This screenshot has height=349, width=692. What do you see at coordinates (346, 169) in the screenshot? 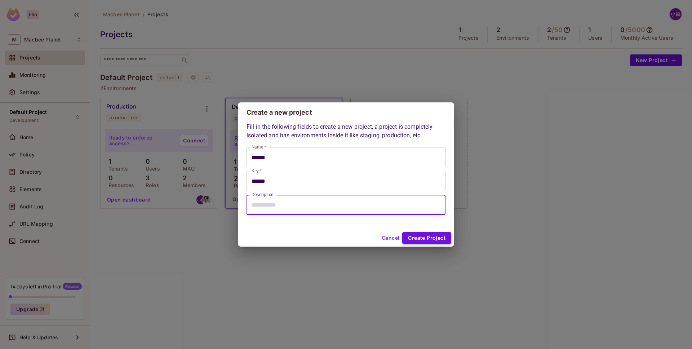
I see `div: Fill in the following fields to create a new project, a project is completely isolated and has en...` at bounding box center [346, 169].